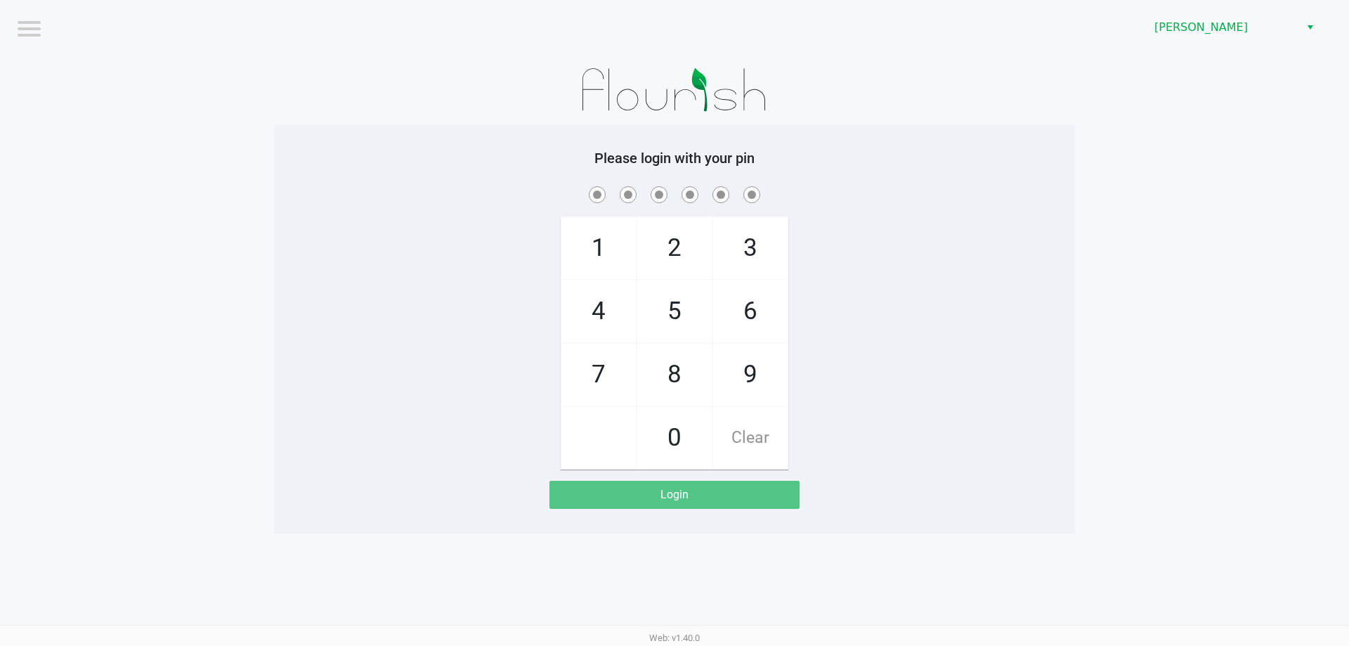 The height and width of the screenshot is (646, 1349). Describe the element at coordinates (598, 311) in the screenshot. I see `span: 4` at that location.